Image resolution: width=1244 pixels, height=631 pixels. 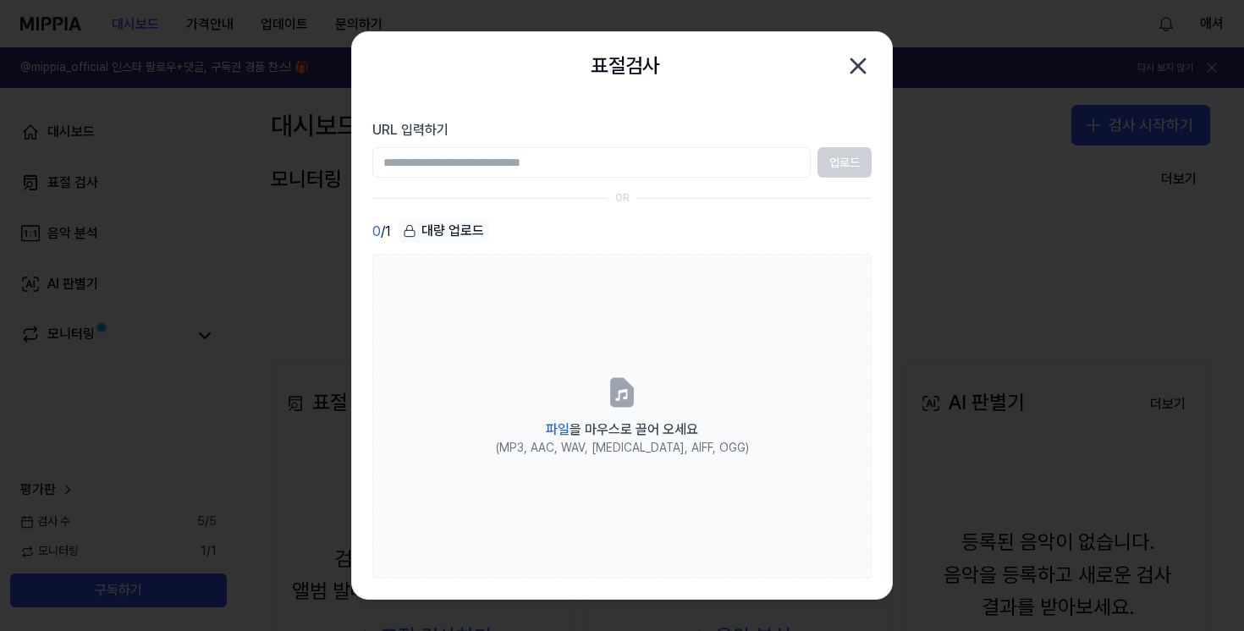 What do you see at coordinates (625, 66) in the screenshot?
I see `h2: 표절검사` at bounding box center [625, 66].